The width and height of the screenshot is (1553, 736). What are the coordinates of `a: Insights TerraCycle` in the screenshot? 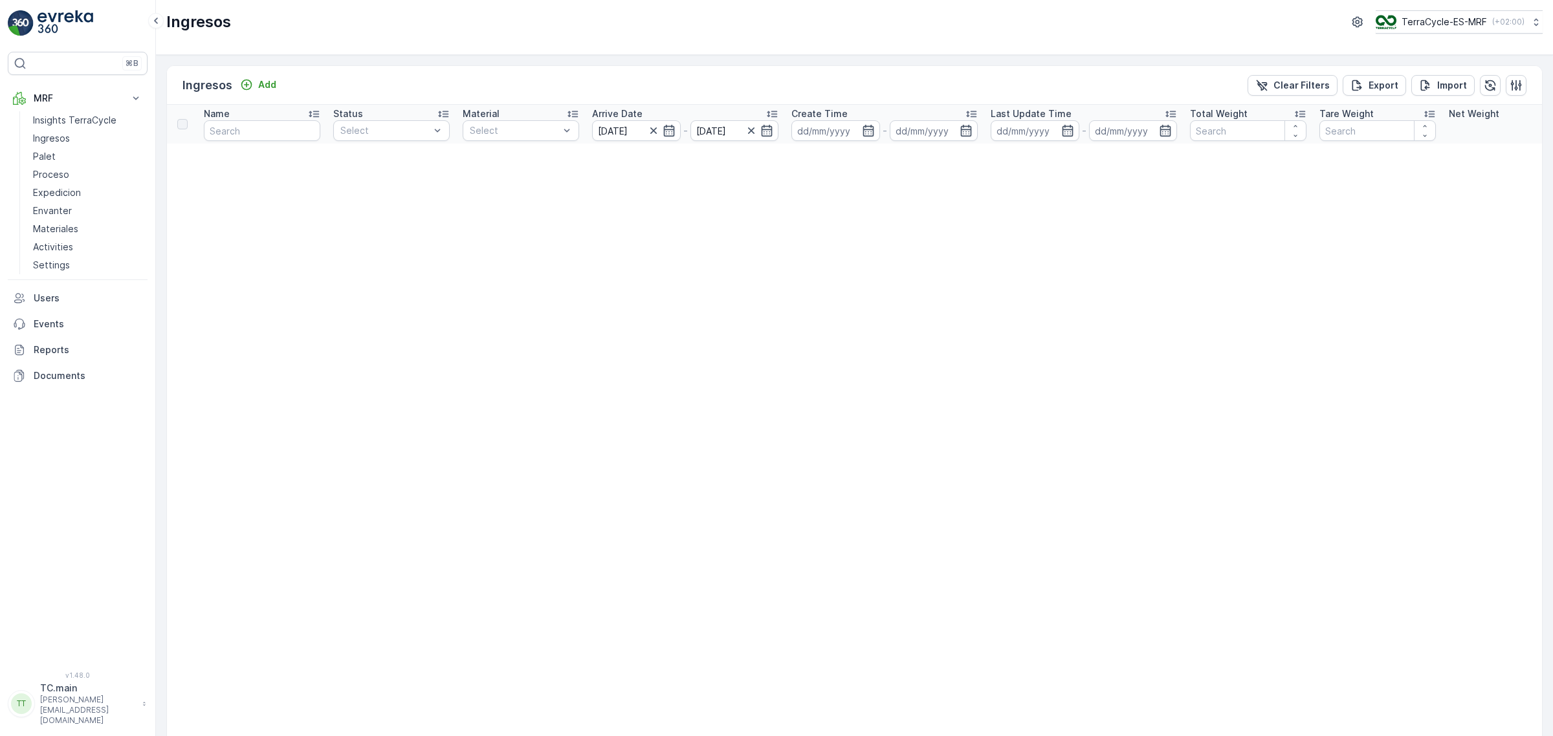 It's located at (87, 120).